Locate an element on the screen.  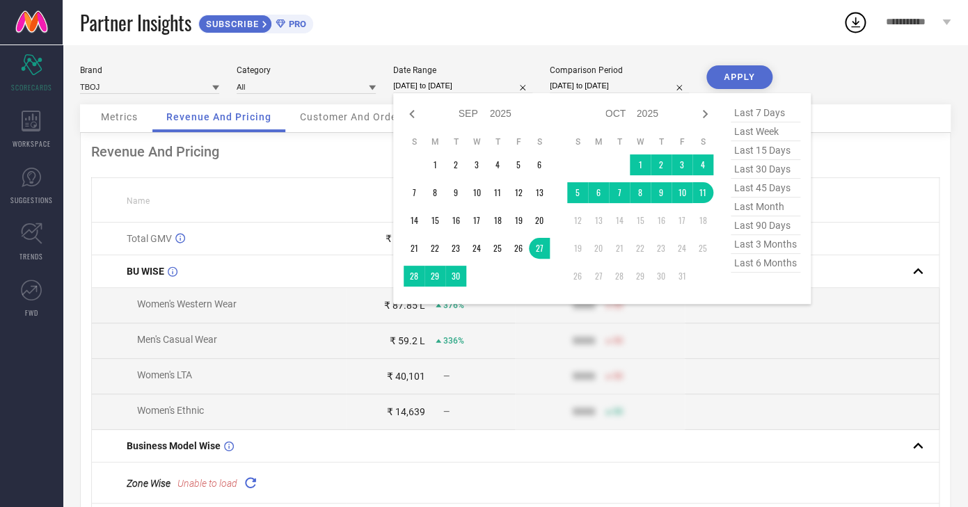
td: Mon Oct 13 2025 is located at coordinates (598, 221).